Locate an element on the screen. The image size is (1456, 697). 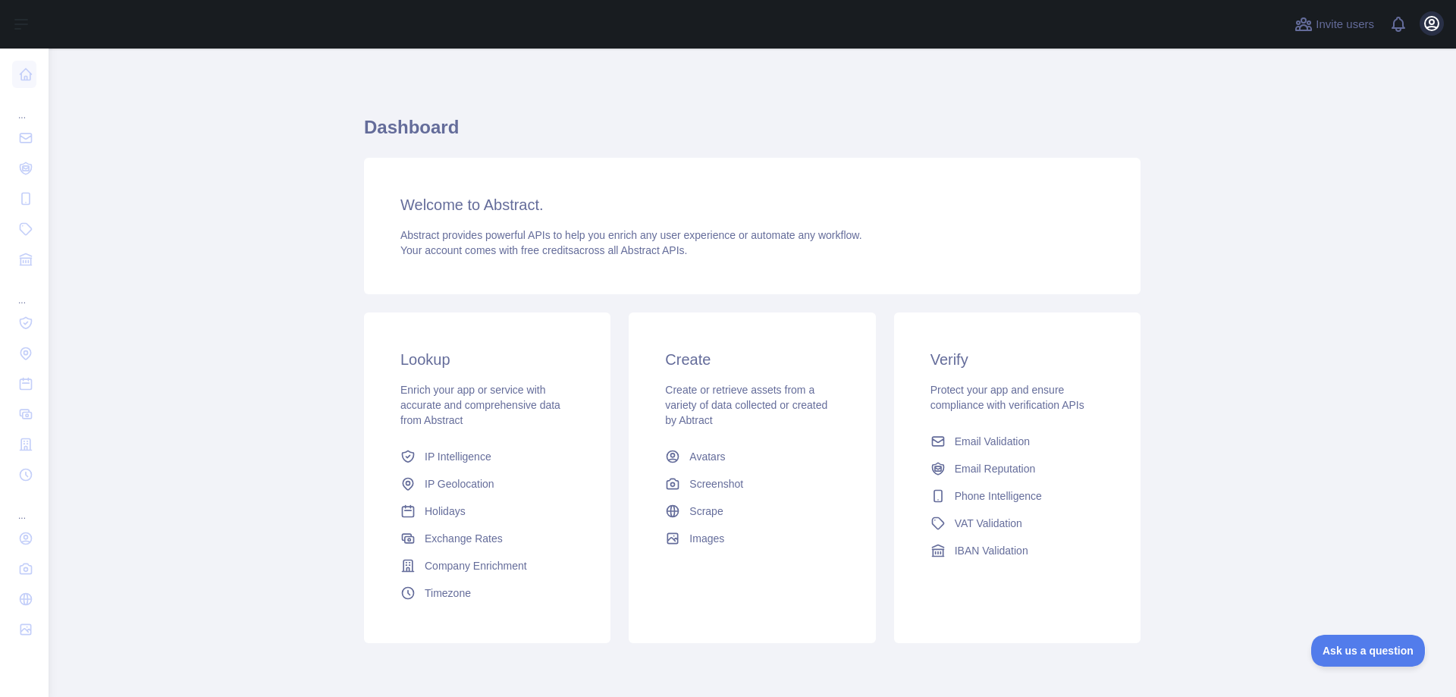
span: Exchange Rates is located at coordinates (463, 538).